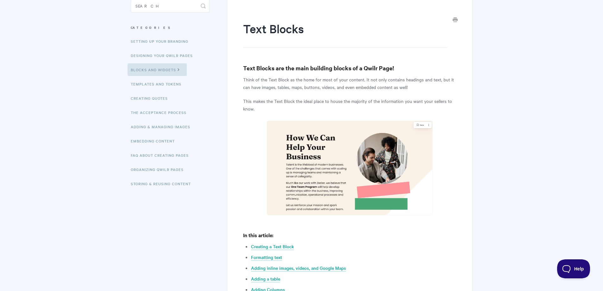 The height and width of the screenshot is (291, 603). What do you see at coordinates (152, 98) in the screenshot?
I see `a: Creating Quotes` at bounding box center [152, 98].